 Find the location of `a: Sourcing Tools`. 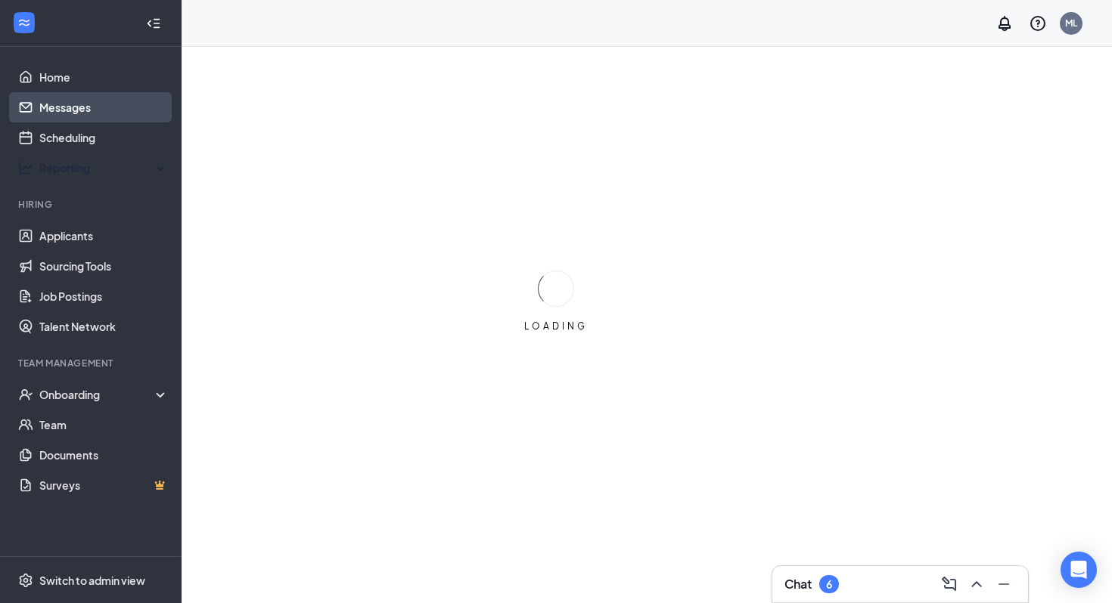

a: Sourcing Tools is located at coordinates (104, 266).